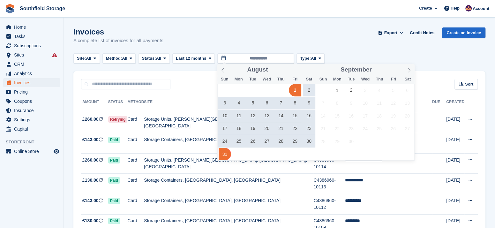 The image size is (495, 228). I want to click on span: Export, so click(391, 33).